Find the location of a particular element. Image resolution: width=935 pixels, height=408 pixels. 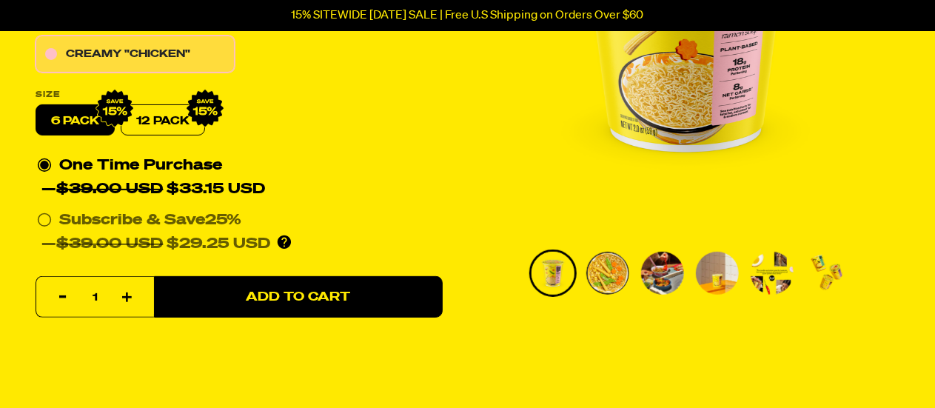

div: One Time Purchase is located at coordinates (239, 178).